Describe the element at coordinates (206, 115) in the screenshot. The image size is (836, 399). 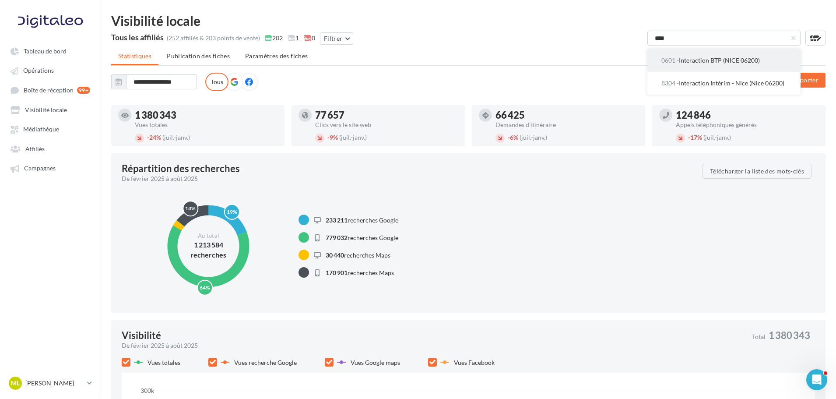
I see `div: 1 380 343` at that location.